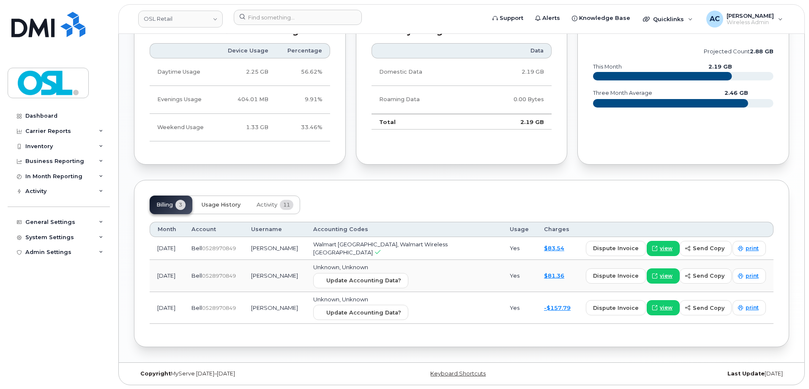  What do you see at coordinates (739, 51) in the screenshot?
I see `text: projected count` at bounding box center [739, 51].